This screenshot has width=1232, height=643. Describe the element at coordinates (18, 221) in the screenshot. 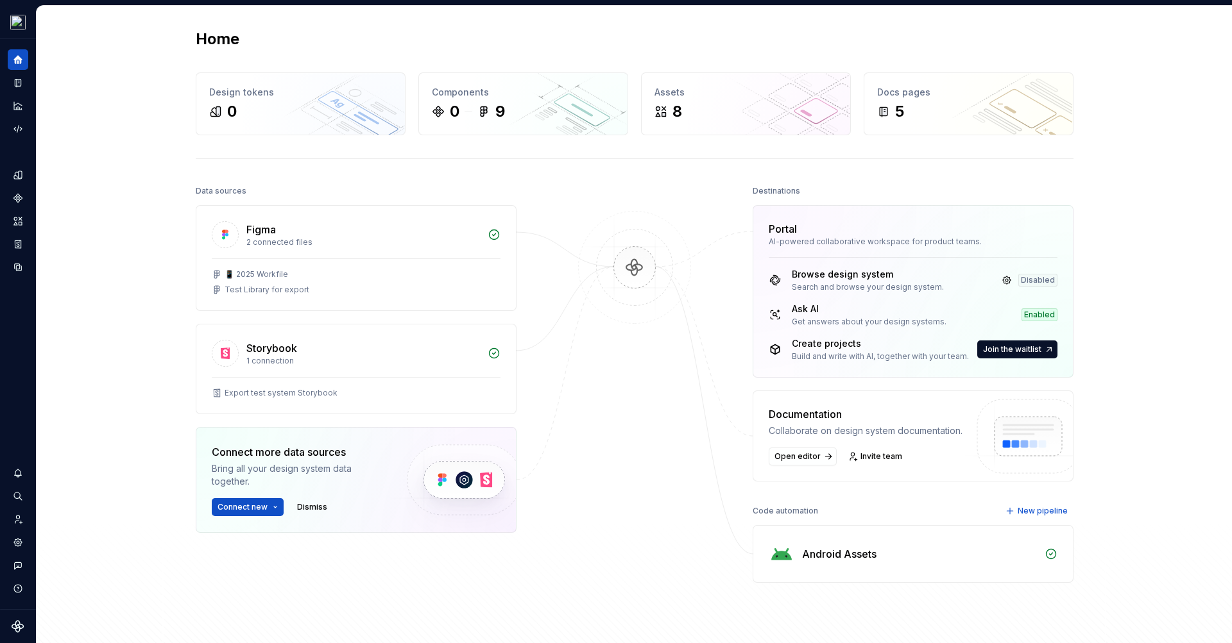

I see `a: Assets` at that location.